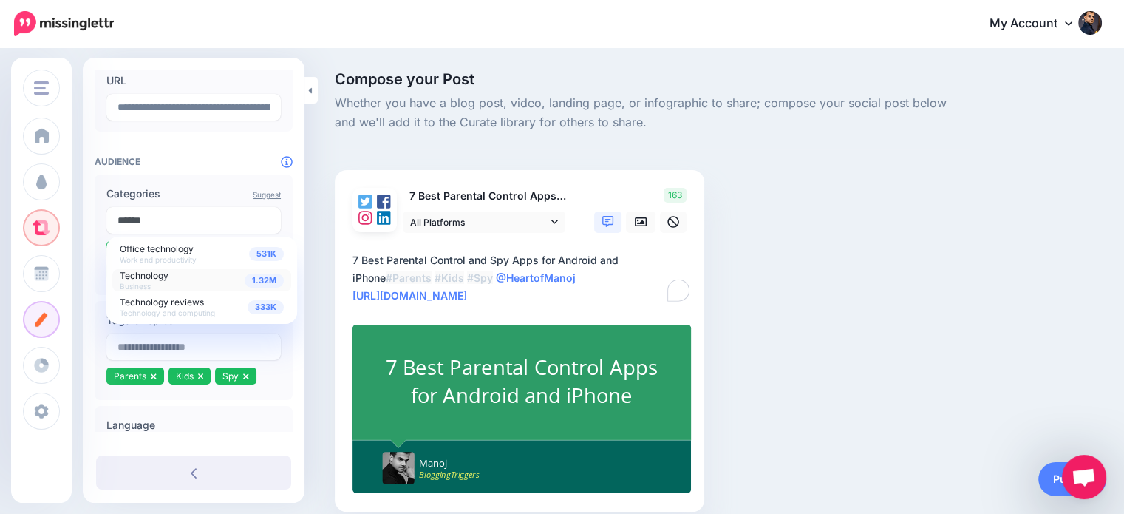  I want to click on a: 1.32M Technology Business, so click(202, 280).